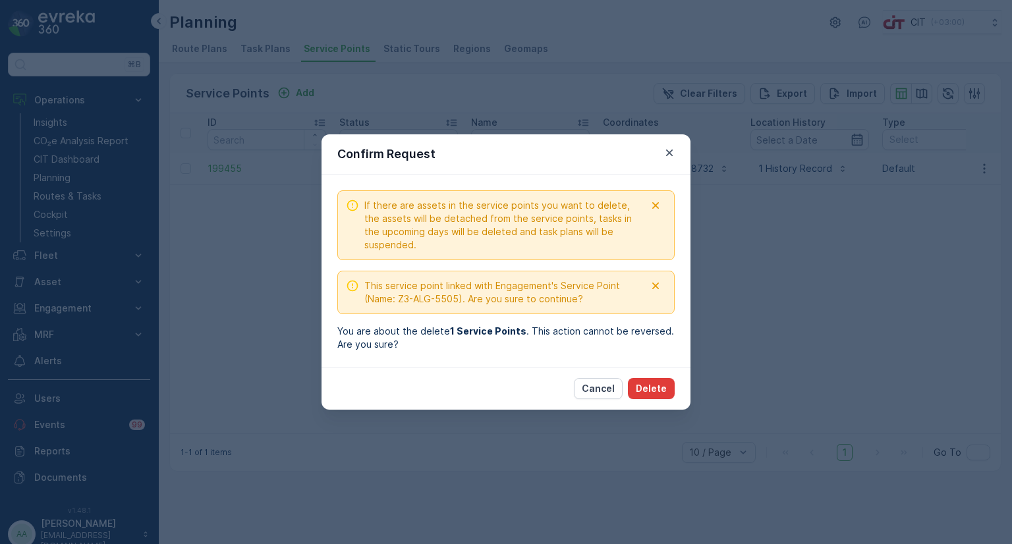  What do you see at coordinates (386, 154) in the screenshot?
I see `p: Confirm Request` at bounding box center [386, 154].